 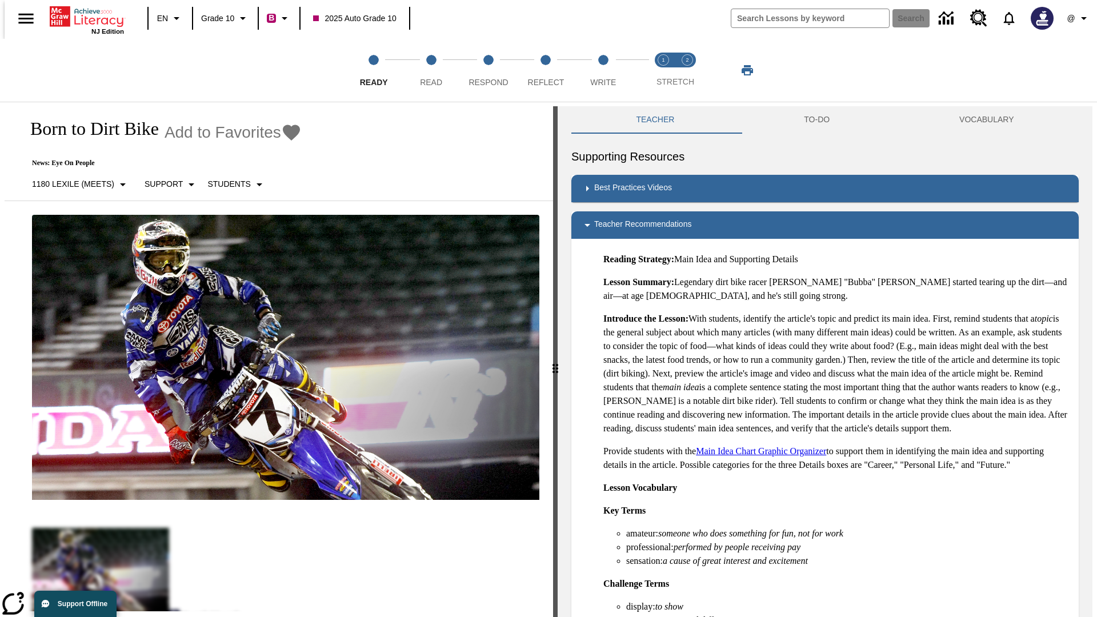 I want to click on p: 1180 Lexile (Meets), so click(x=73, y=184).